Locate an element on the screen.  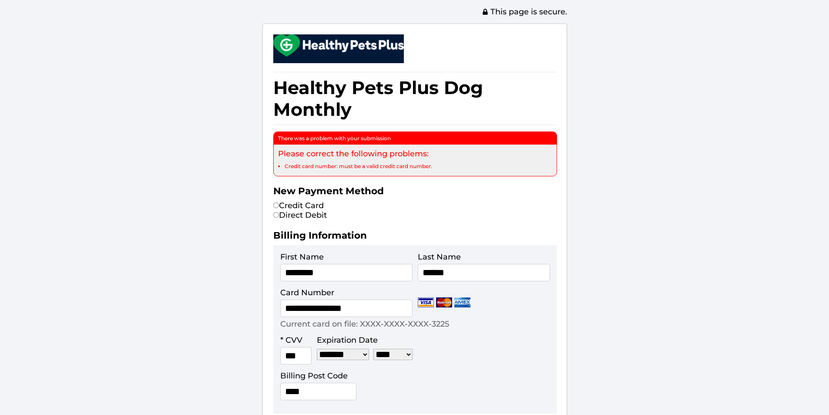
p: Current card on file: XXXX-XXXX-XXXX-3225 is located at coordinates (365, 324).